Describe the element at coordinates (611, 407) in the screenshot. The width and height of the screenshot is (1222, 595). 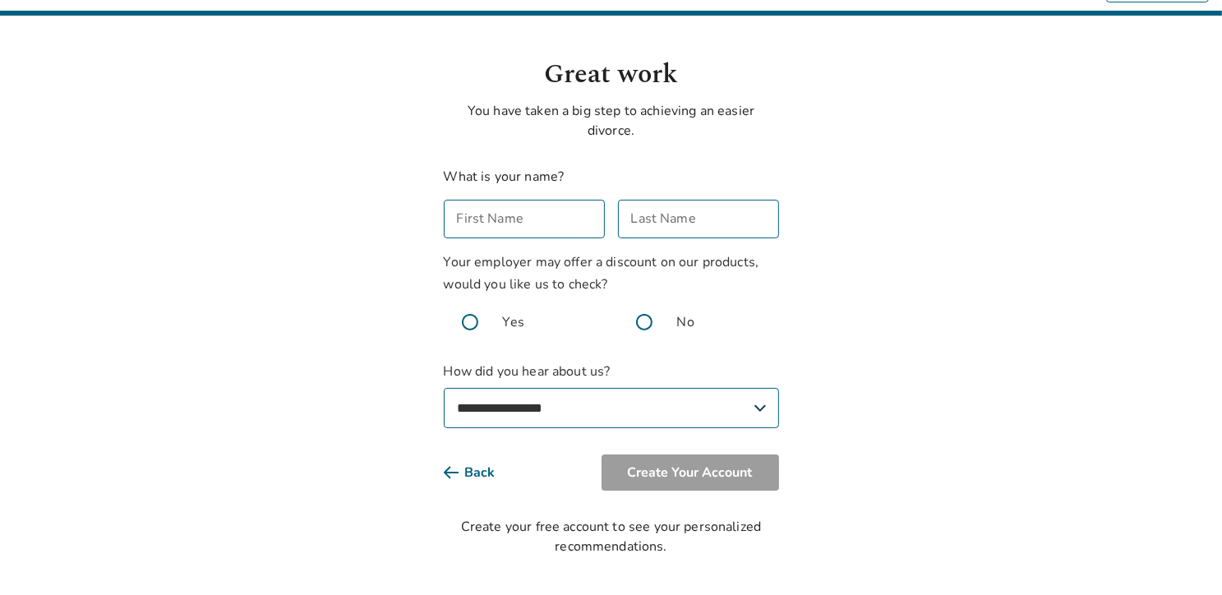
I see `select: How did you hear about us?` at that location.